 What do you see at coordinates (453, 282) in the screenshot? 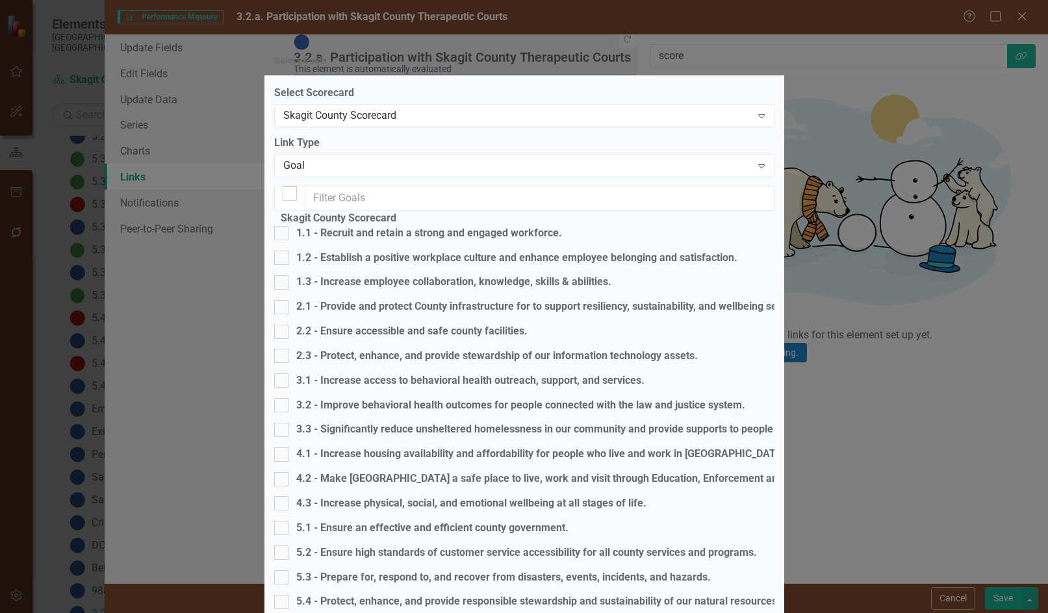
I see `div: 1.3 - Increase employee collaboration, knowledge, skills & abilities.` at bounding box center [453, 282].